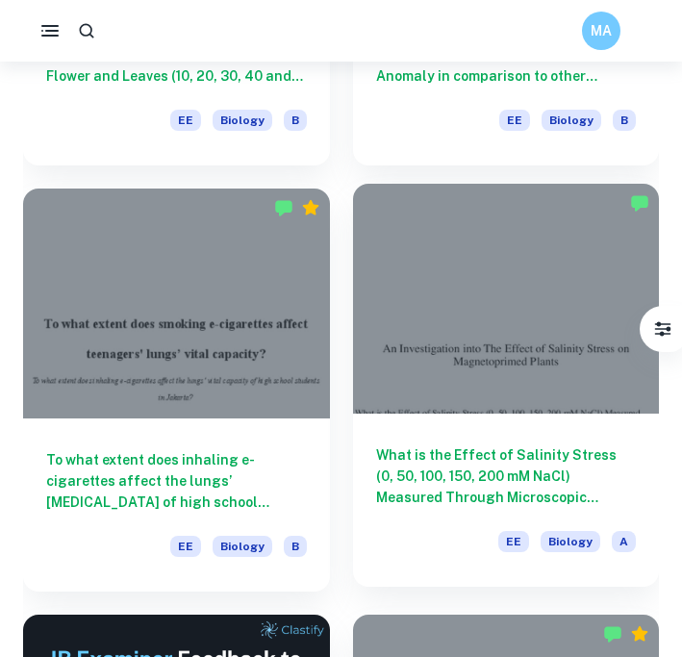 The height and width of the screenshot is (657, 682). Describe the element at coordinates (506, 476) in the screenshot. I see `h6: What is the Effect of Salinity Stress (0, 50, 100, 150, 200 mM NaCl) Measured Through Microscopic...` at that location.